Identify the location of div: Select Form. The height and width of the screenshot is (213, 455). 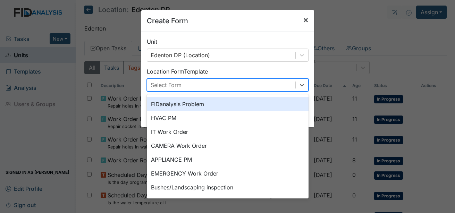
(166, 85).